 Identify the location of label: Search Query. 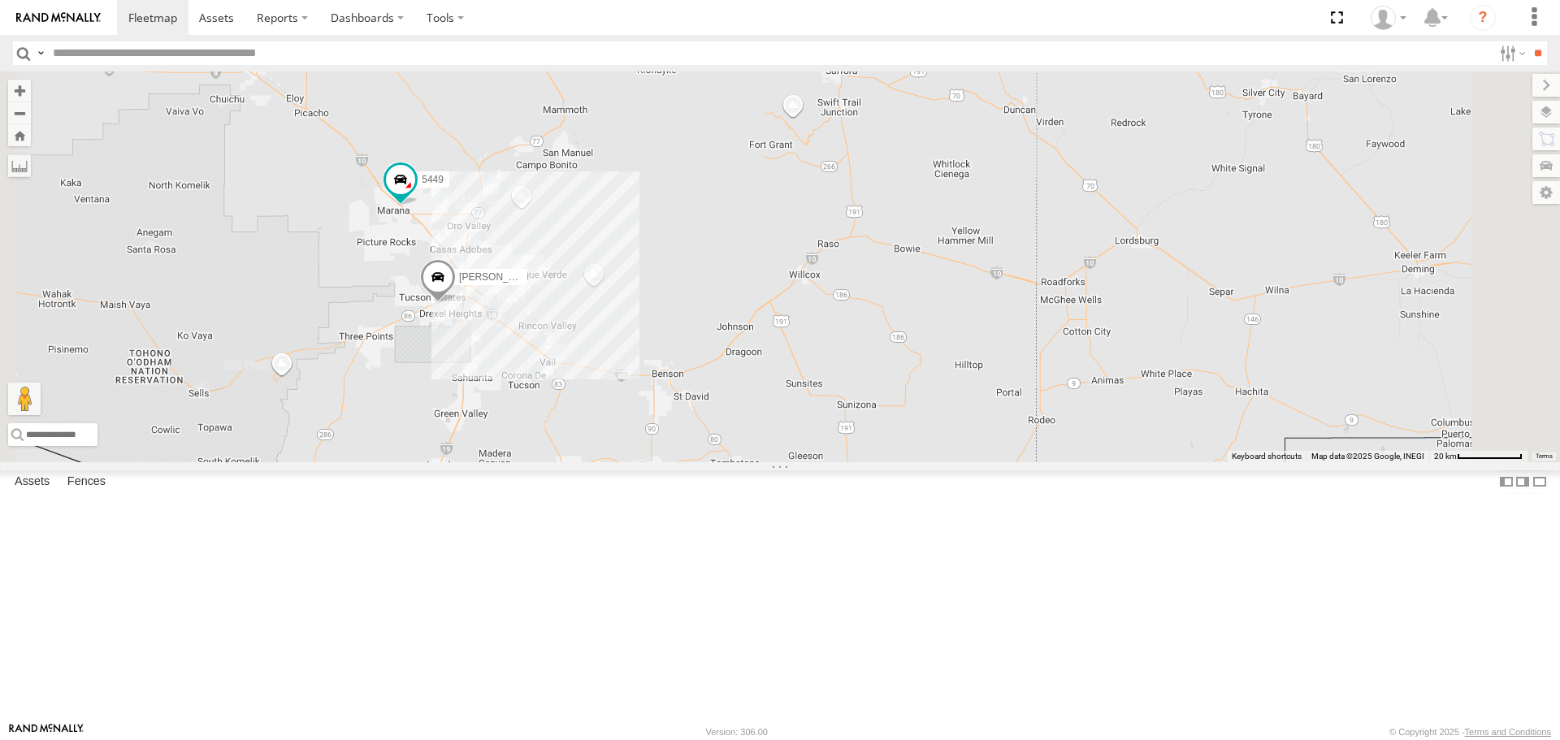
(41, 53).